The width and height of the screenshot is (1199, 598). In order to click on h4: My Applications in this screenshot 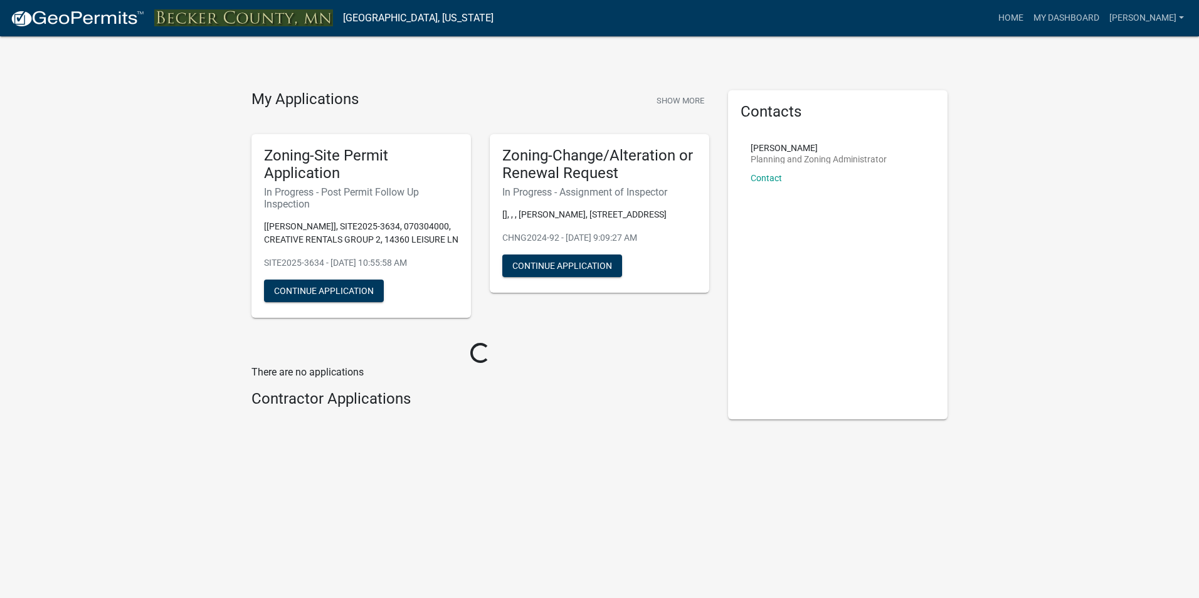, I will do `click(305, 100)`.